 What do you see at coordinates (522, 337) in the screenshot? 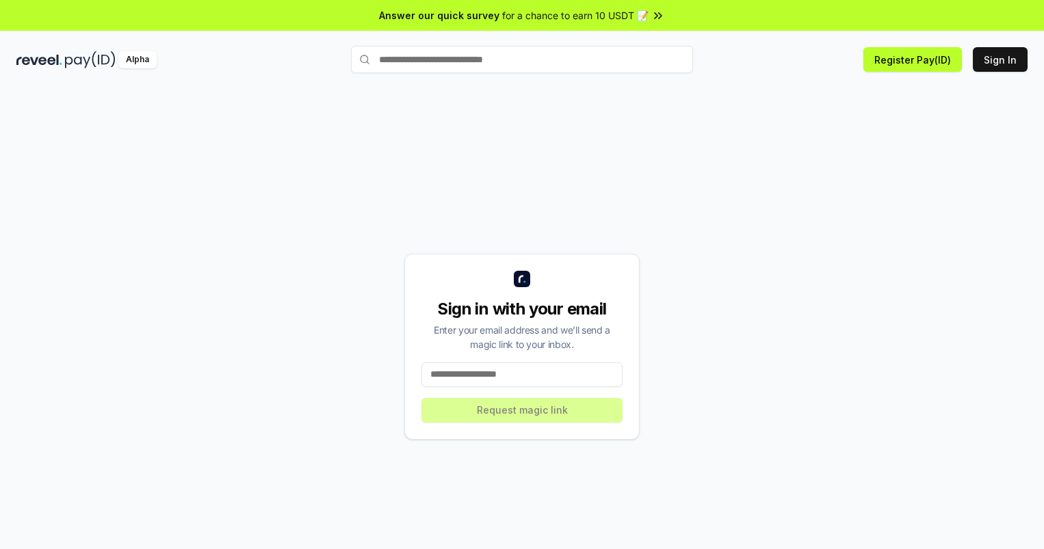
I see `div: Enter your email address and we’ll send a magic link to your inbox.` at bounding box center [522, 337].